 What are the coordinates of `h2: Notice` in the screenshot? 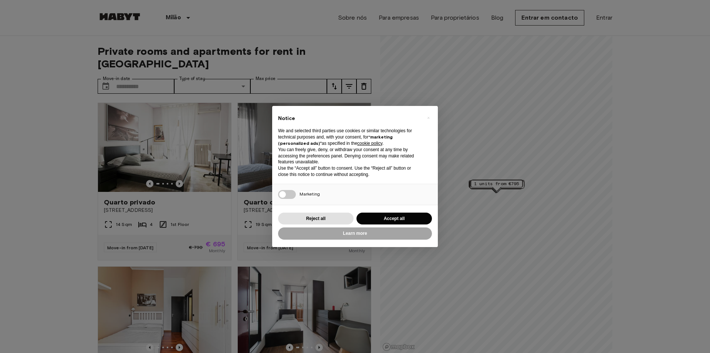 It's located at (349, 118).